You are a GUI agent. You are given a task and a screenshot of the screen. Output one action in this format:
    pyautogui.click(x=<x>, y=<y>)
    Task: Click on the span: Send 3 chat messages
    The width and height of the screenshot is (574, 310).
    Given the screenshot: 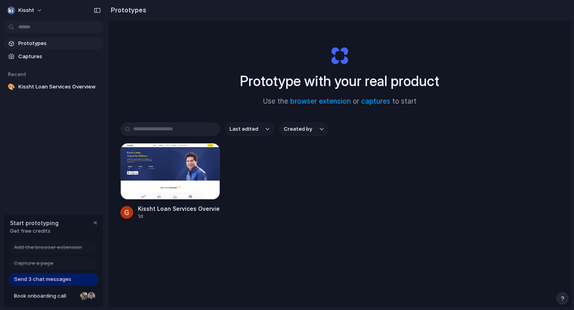 What is the action you would take?
    pyautogui.click(x=43, y=280)
    